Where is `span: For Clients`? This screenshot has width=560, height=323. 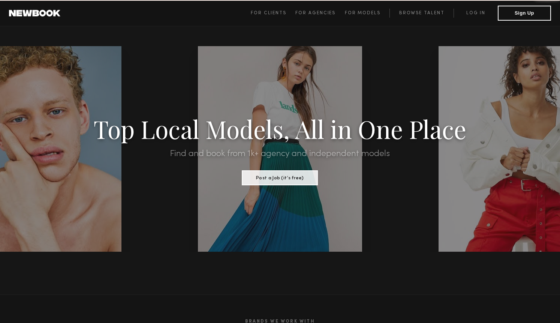
span: For Clients is located at coordinates (268, 13).